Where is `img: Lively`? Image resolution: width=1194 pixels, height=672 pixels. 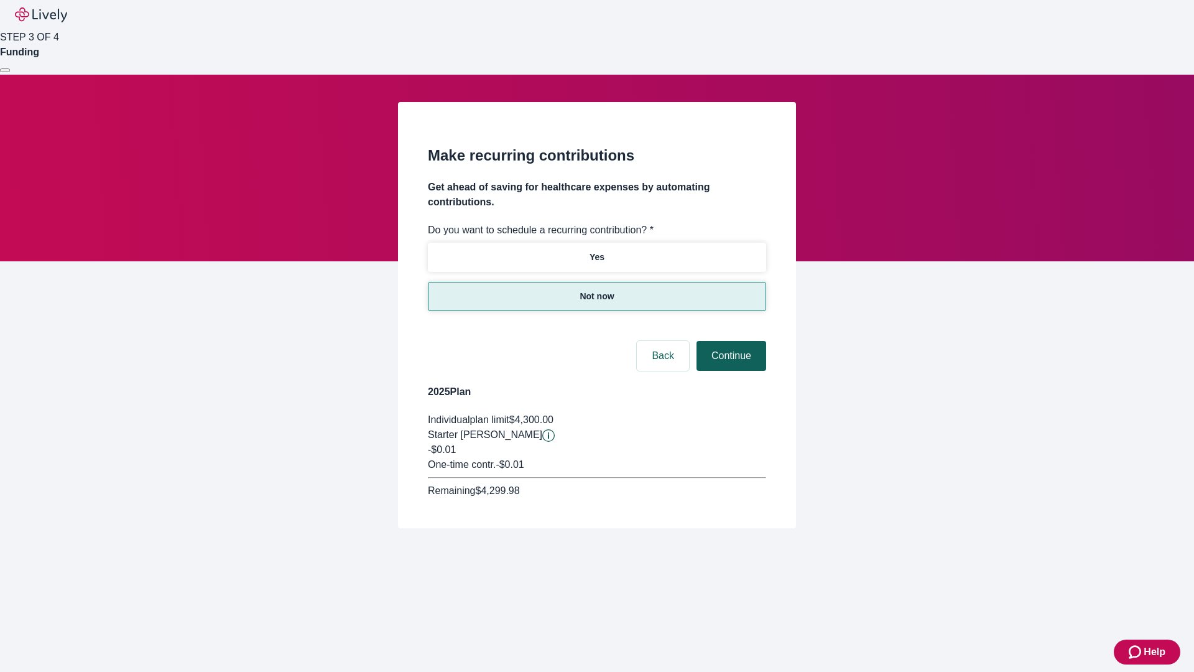 img: Lively is located at coordinates (41, 15).